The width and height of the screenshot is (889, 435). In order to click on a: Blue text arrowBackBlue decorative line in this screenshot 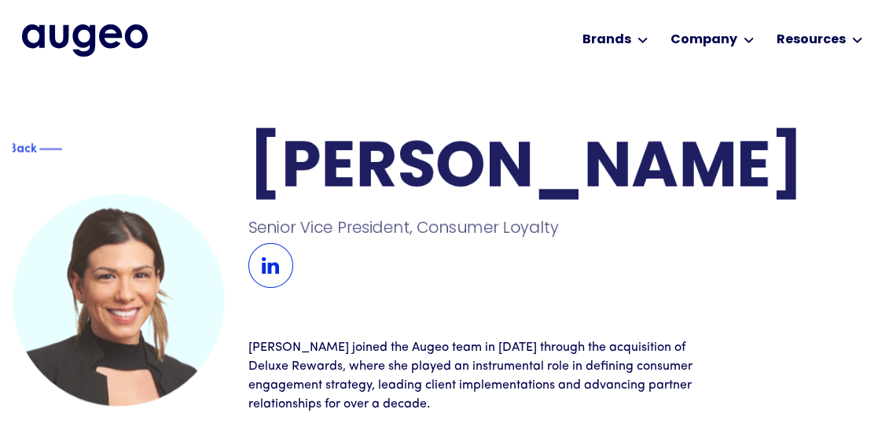, I will do `click(46, 148)`.